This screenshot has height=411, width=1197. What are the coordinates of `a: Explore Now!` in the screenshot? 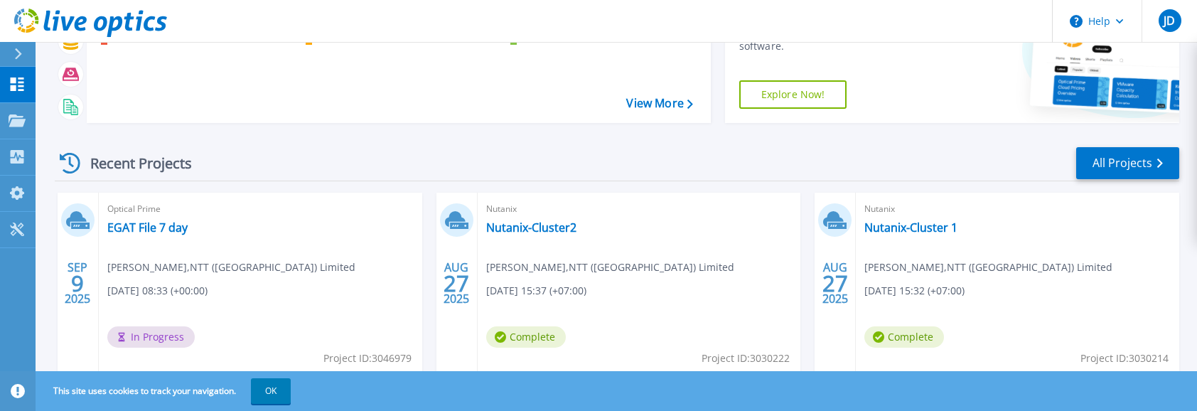 It's located at (793, 95).